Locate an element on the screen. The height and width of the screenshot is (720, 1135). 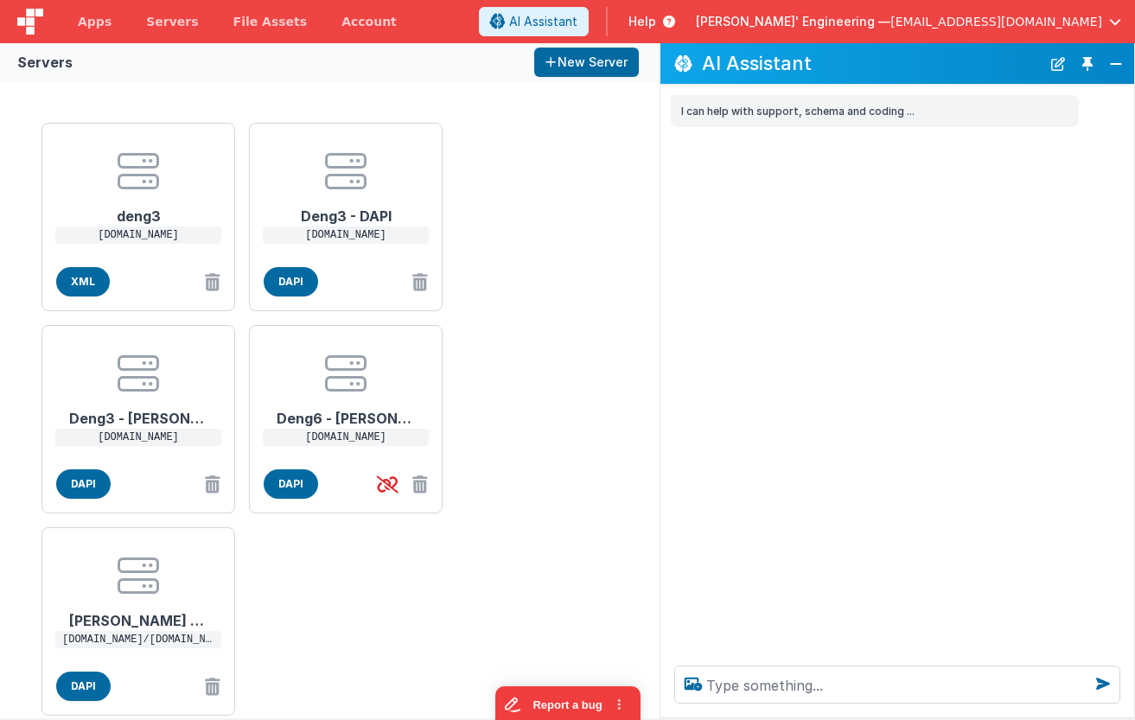
button: AI Assistant is located at coordinates (534, 22).